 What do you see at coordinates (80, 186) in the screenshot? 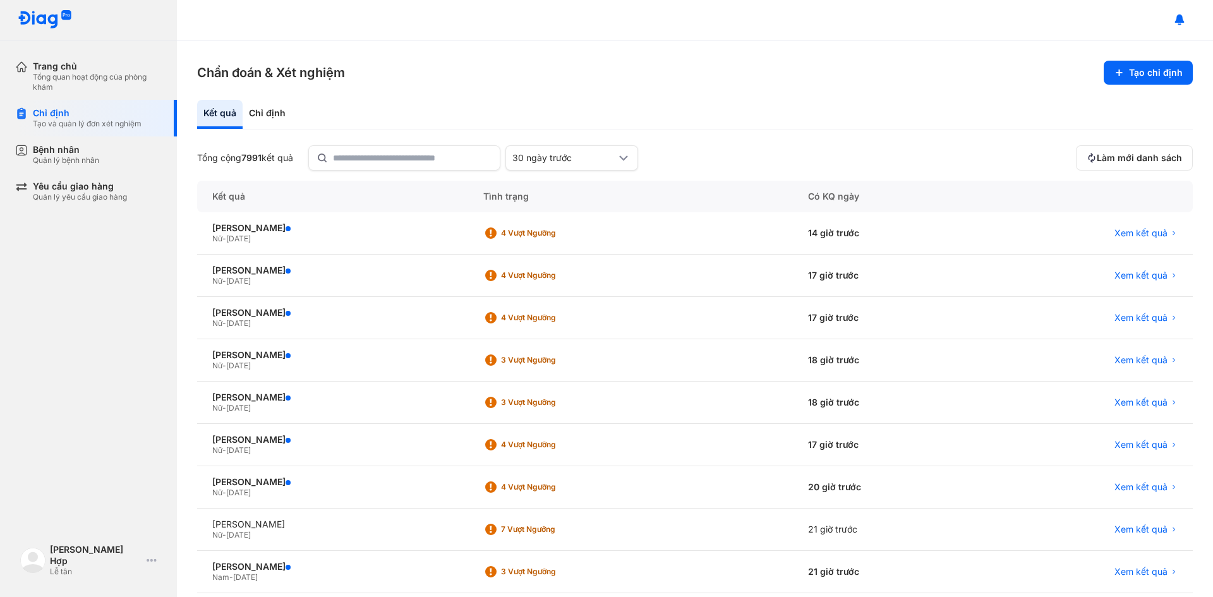
I see `div: Yêu cầu giao hàng` at bounding box center [80, 186].